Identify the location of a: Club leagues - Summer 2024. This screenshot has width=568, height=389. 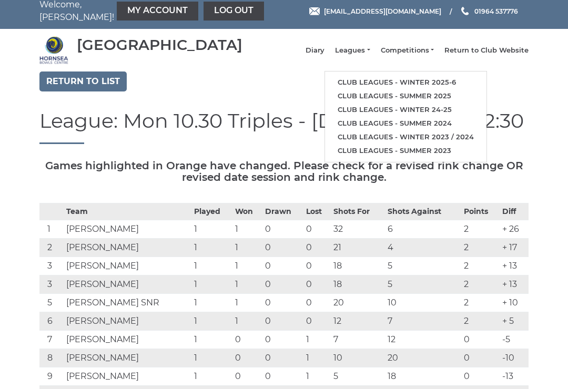
(405, 124).